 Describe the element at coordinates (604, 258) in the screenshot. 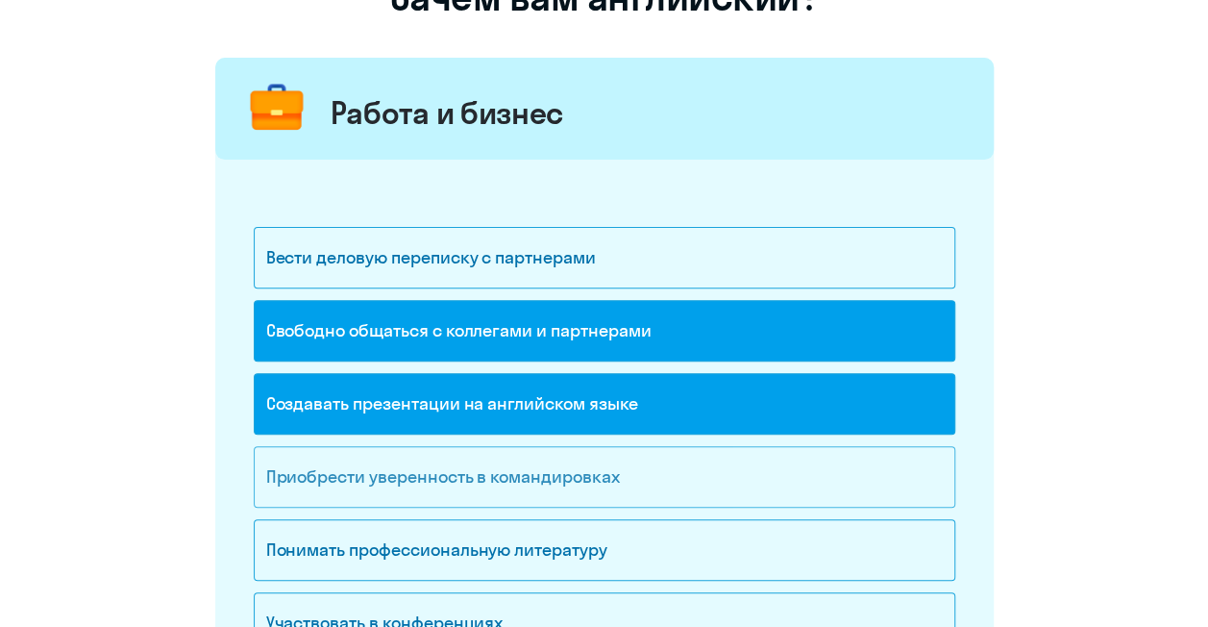

I see `div: Вести деловую переписку с партнерами` at that location.